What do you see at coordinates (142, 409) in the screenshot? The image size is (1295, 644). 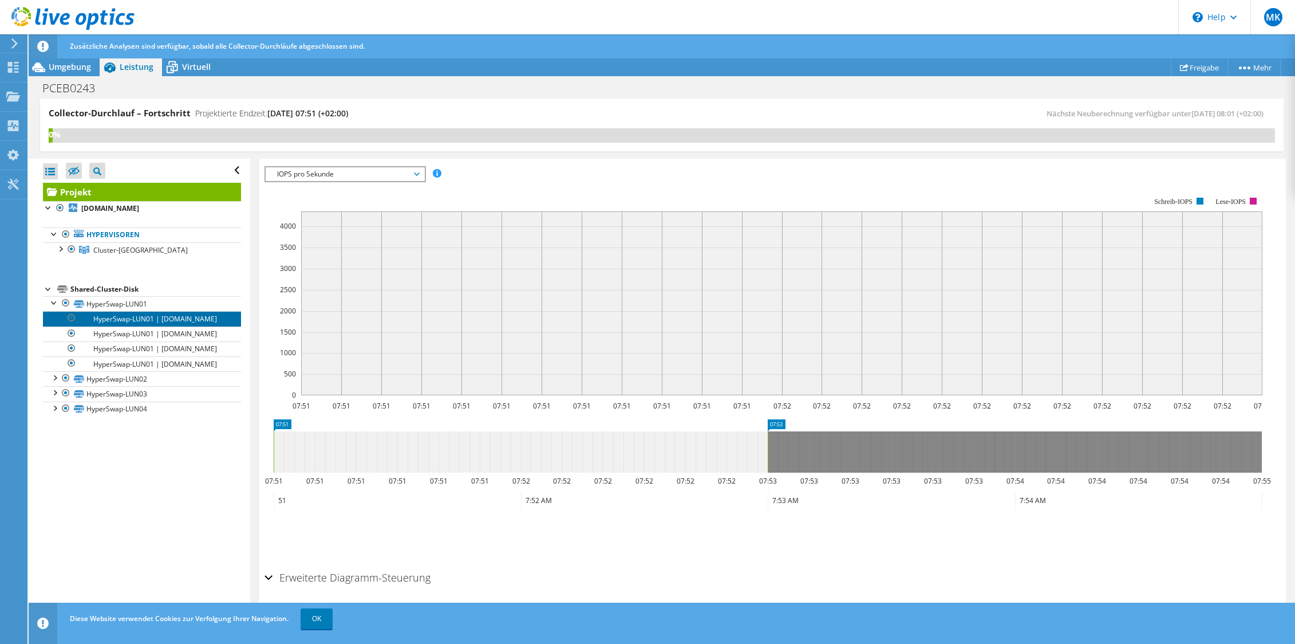 I see `a: HyperSwap-LUN04` at bounding box center [142, 409].